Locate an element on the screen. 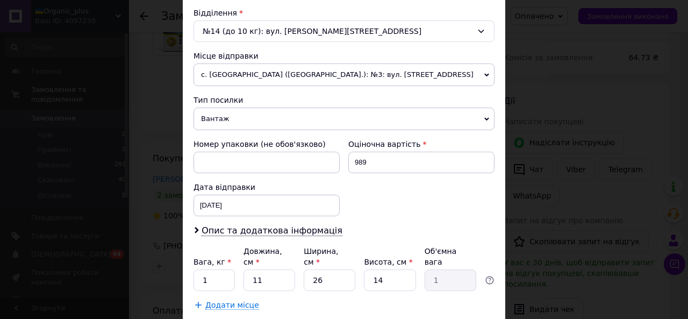  div: Відділення is located at coordinates (344, 13).